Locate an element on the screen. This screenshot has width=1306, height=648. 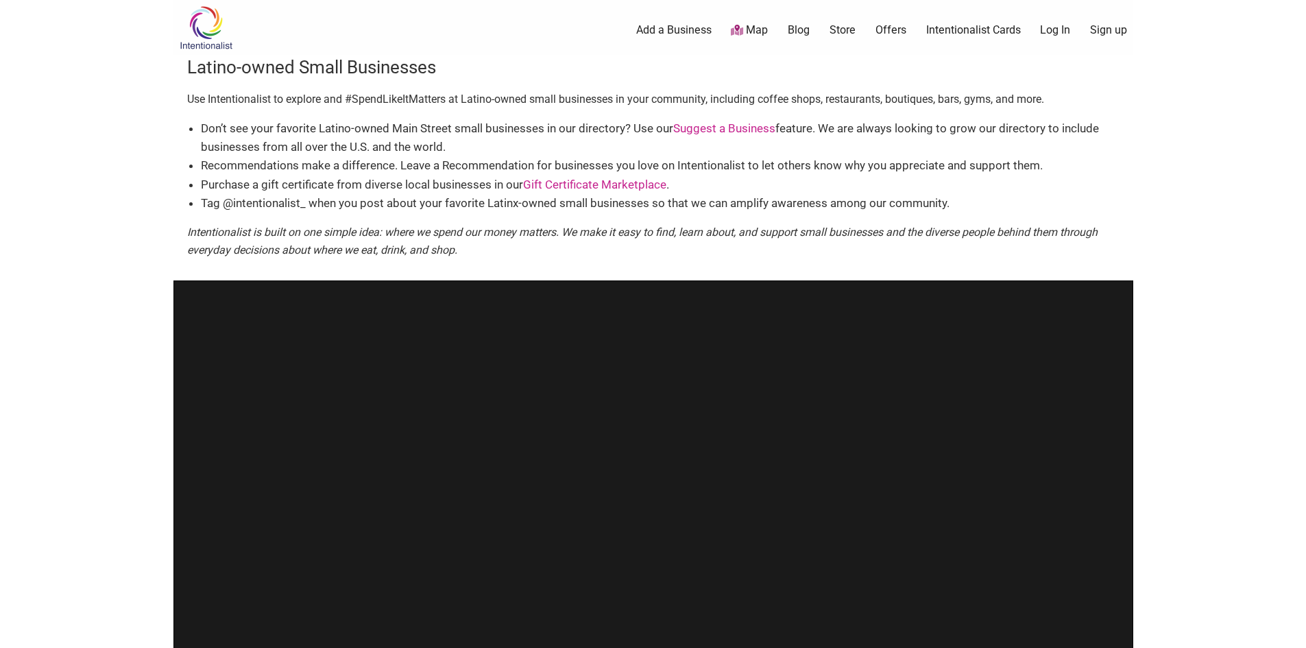
a: Intentionalist Cards is located at coordinates (974, 30).